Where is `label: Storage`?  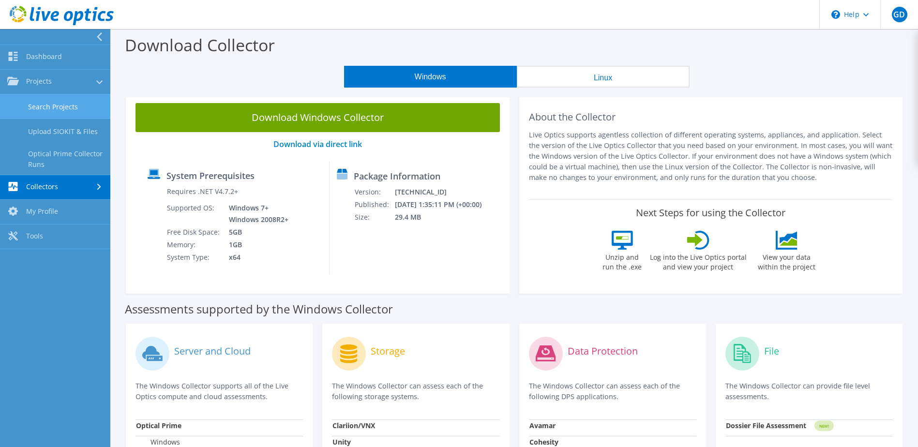
label: Storage is located at coordinates (388, 351).